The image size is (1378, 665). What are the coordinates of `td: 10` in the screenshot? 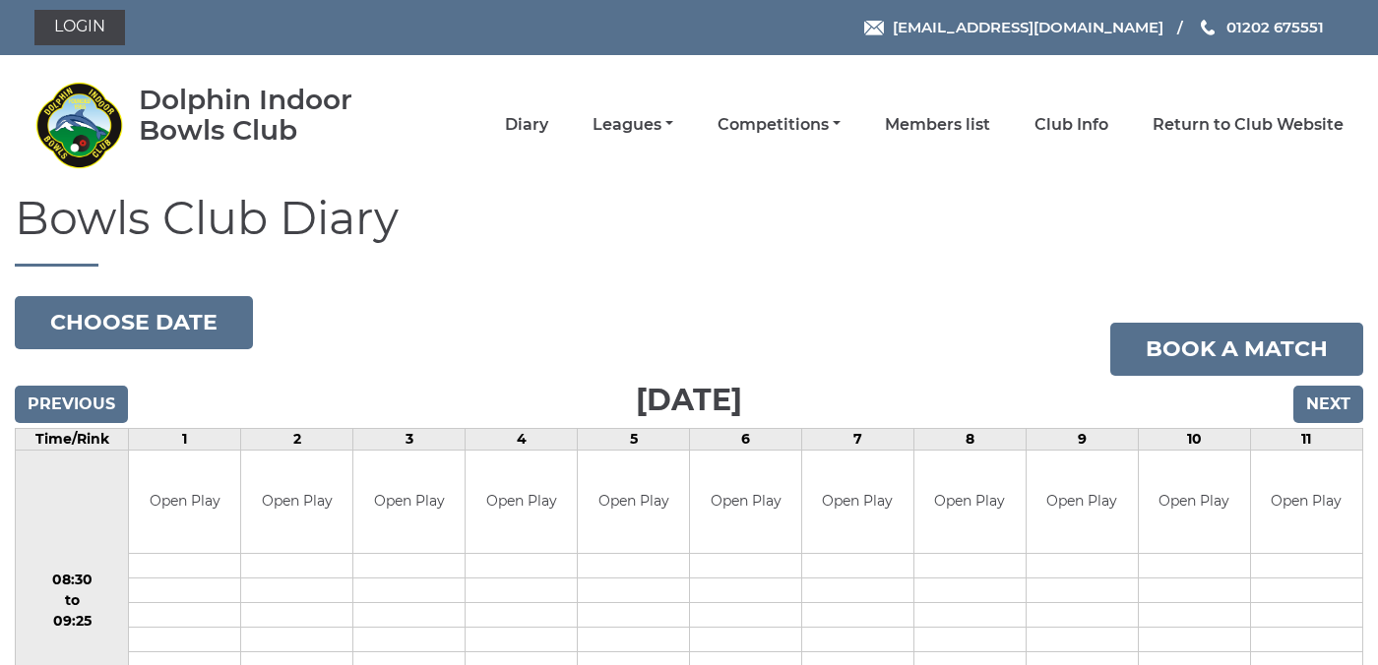 It's located at (1194, 439).